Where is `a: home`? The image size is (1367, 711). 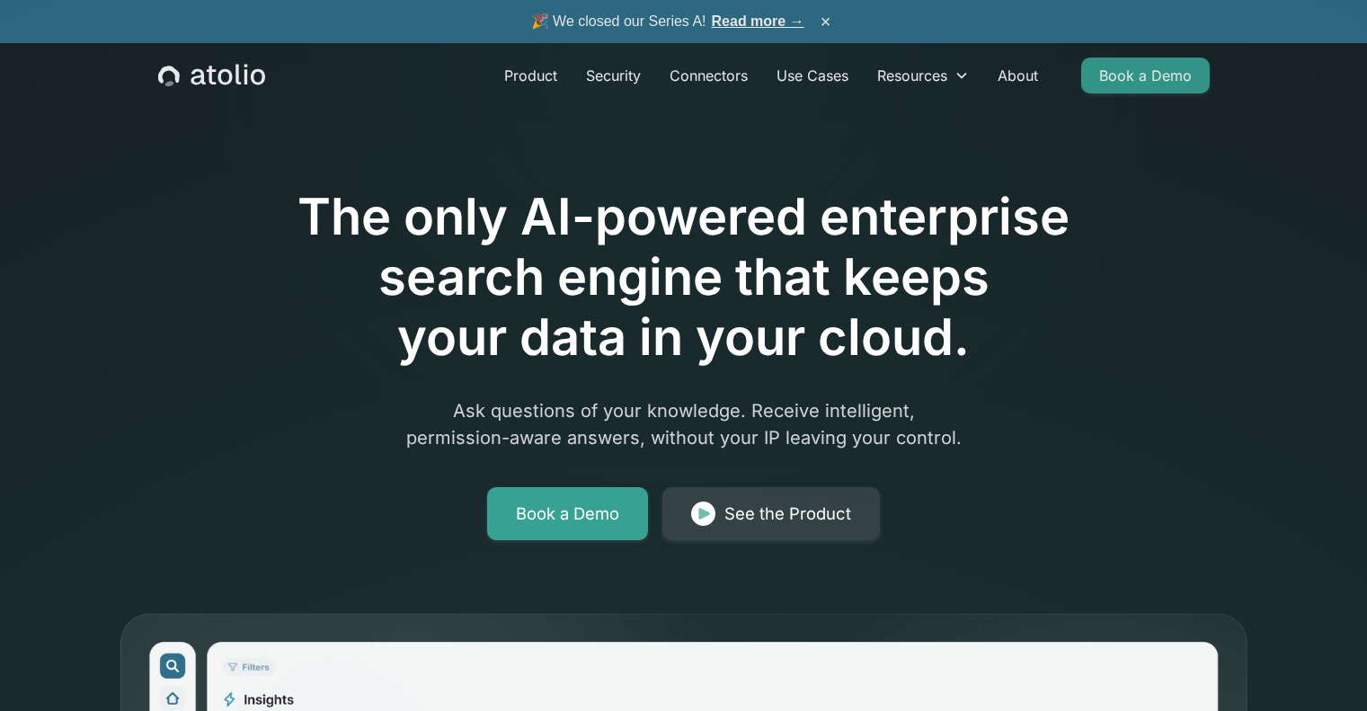
a: home is located at coordinates (211, 75).